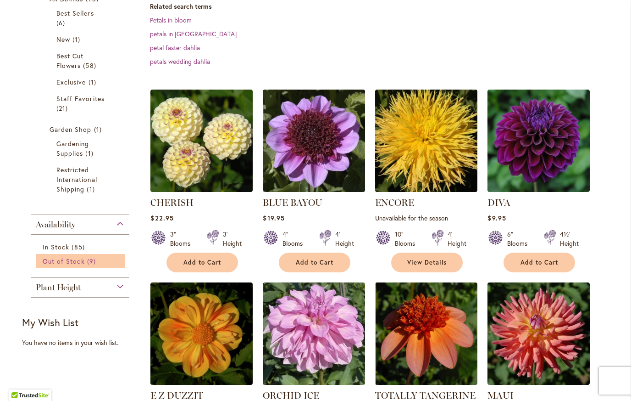 This screenshot has width=631, height=401. What do you see at coordinates (64, 261) in the screenshot?
I see `span: Out of Stock` at bounding box center [64, 261].